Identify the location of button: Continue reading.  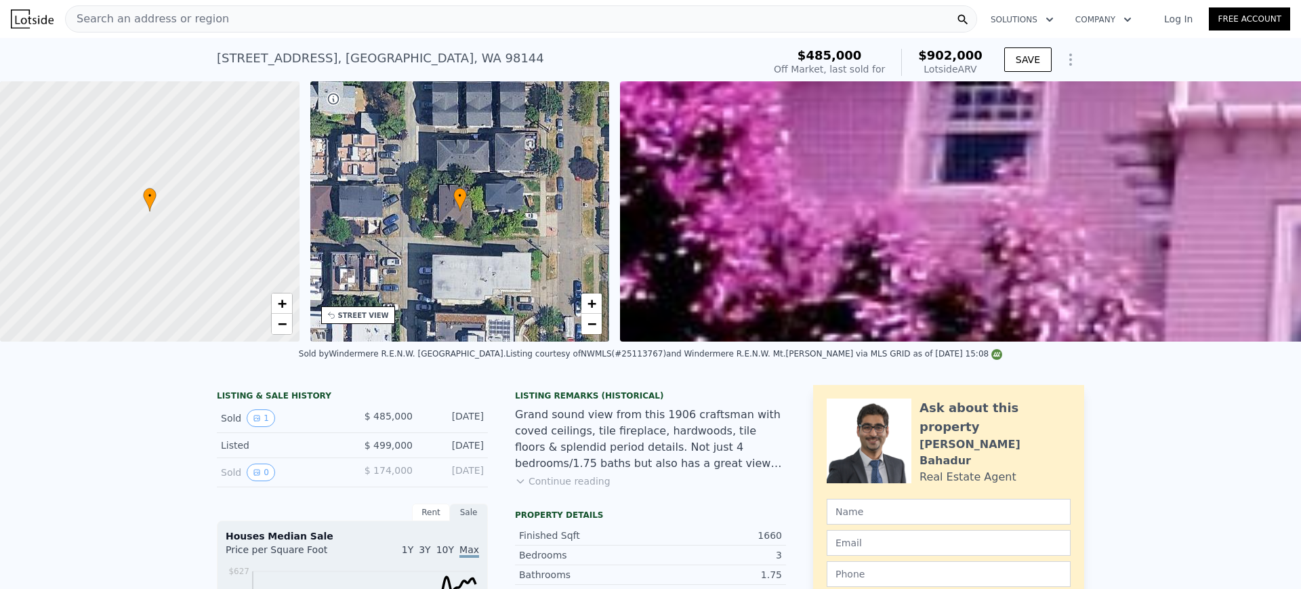
(562, 481).